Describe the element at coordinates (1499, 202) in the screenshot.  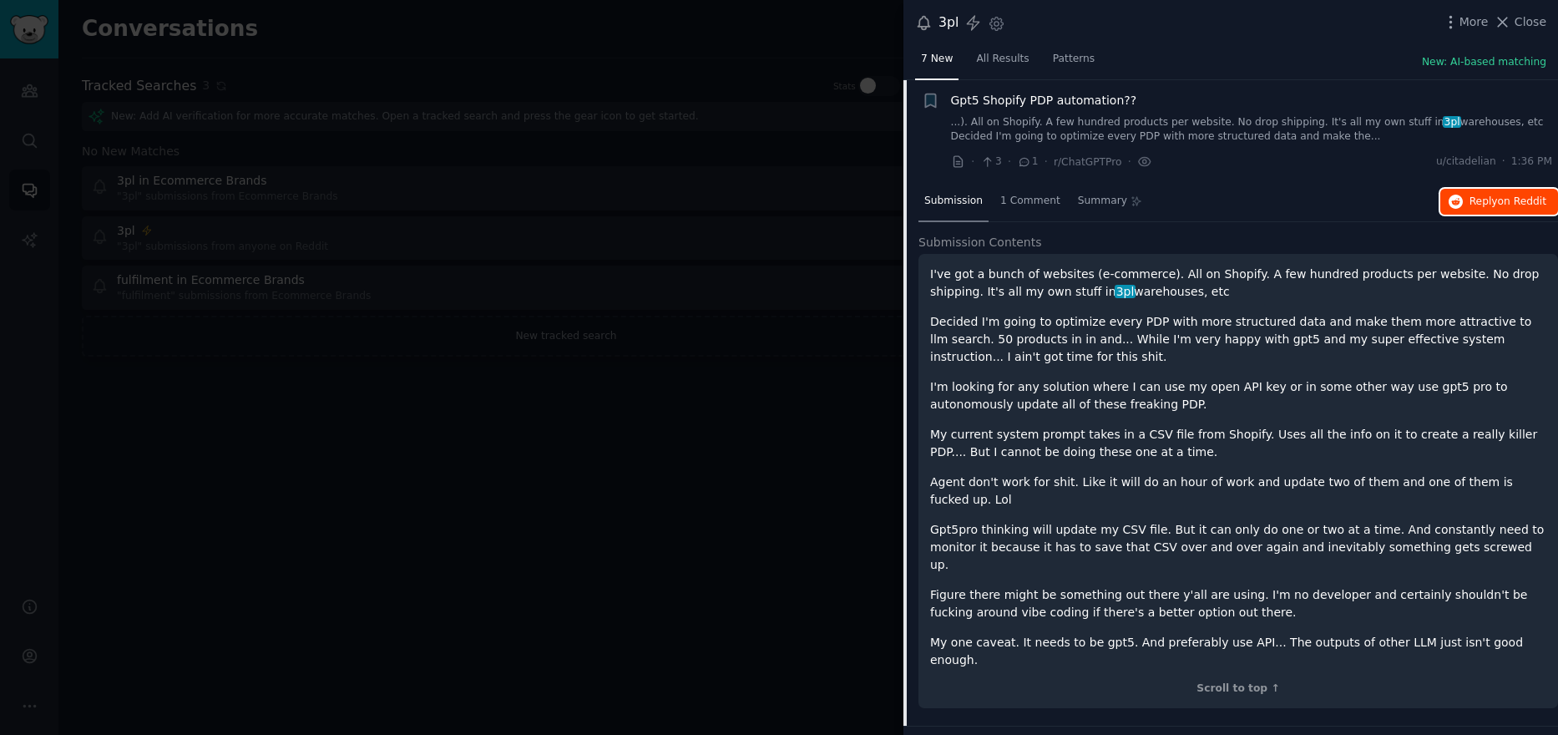
I see `a: Replyon Reddit` at that location.